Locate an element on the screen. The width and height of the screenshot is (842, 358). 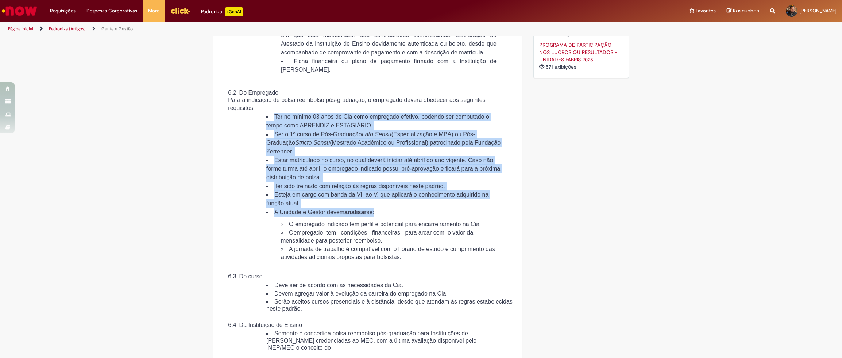
ul: Trilhas de página is located at coordinates (281, 29).